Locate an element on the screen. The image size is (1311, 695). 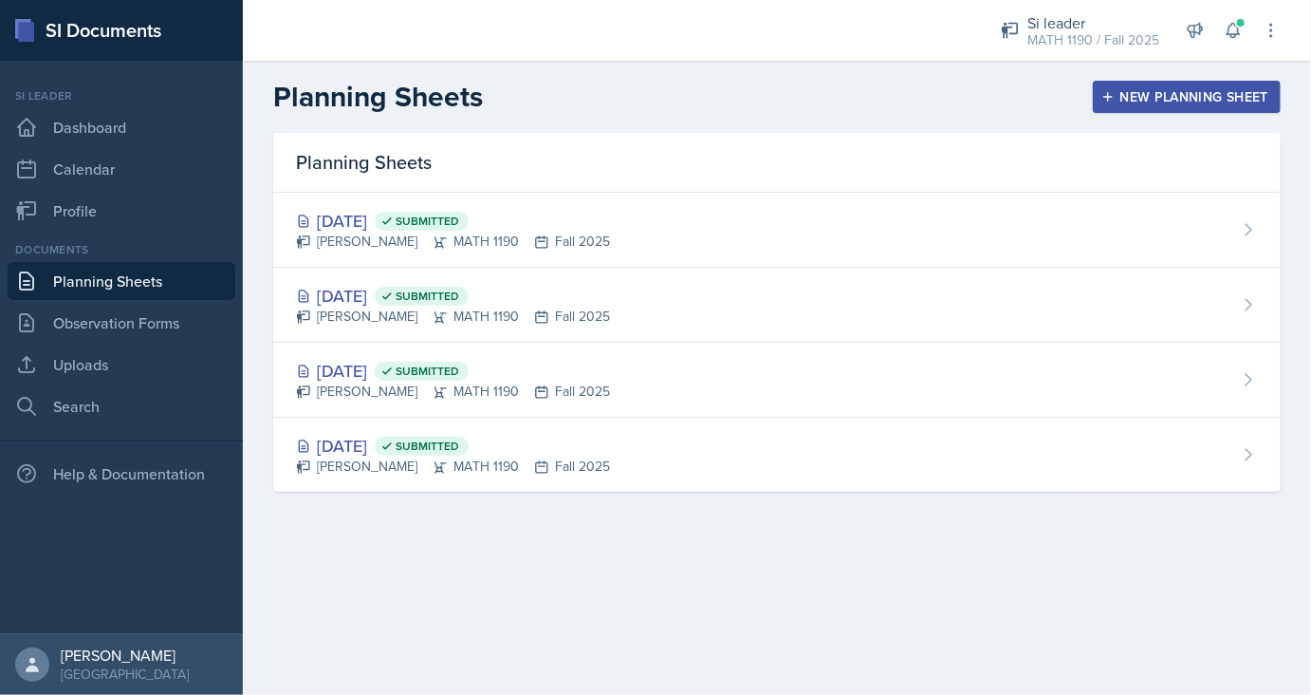
a: Observation Forms is located at coordinates (121, 323).